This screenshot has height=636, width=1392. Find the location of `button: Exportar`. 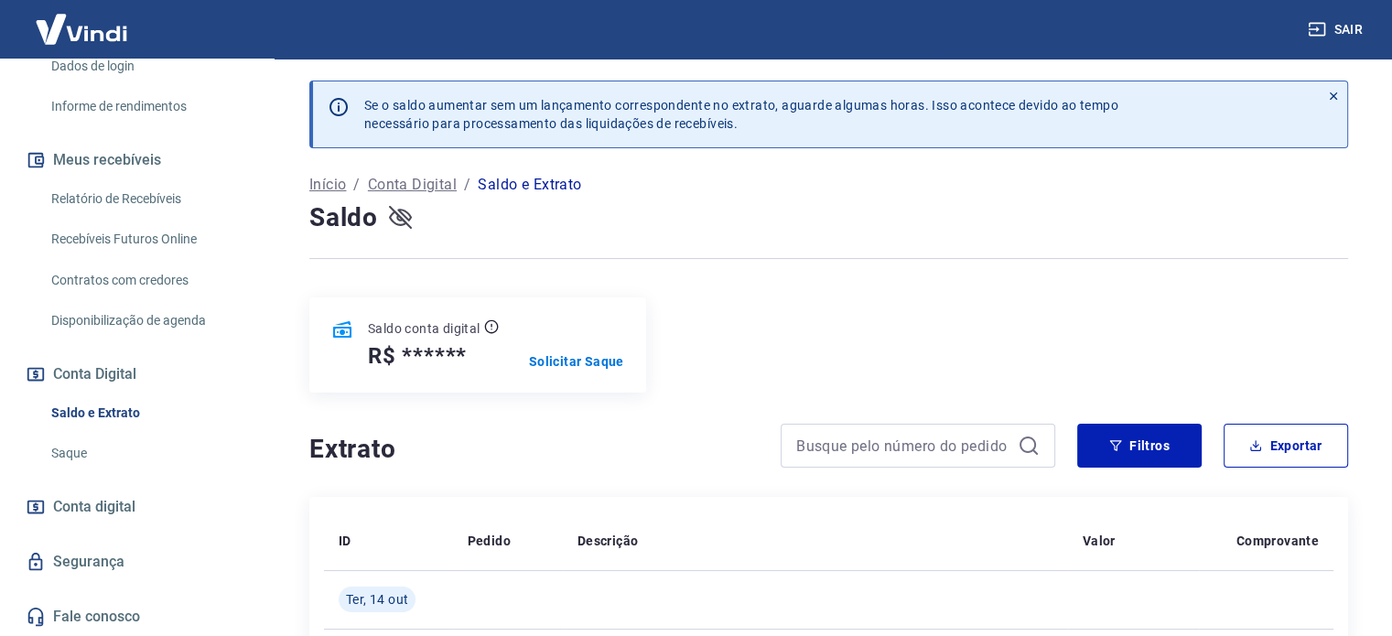

button: Exportar is located at coordinates (1286, 446).